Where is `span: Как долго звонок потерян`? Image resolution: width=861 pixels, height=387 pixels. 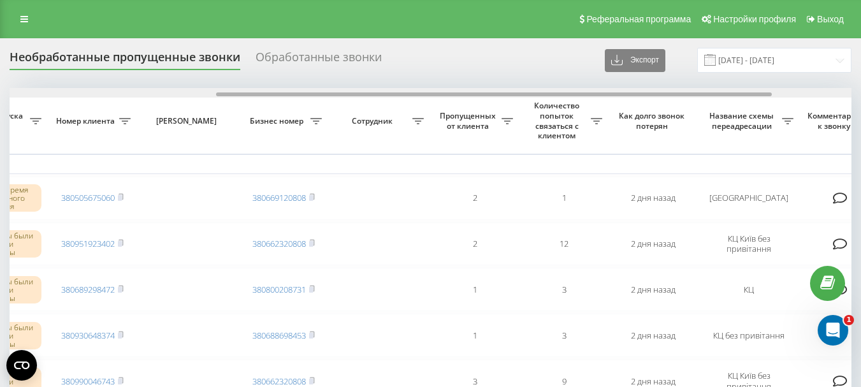
span: Как долго звонок потерян is located at coordinates (654, 121).